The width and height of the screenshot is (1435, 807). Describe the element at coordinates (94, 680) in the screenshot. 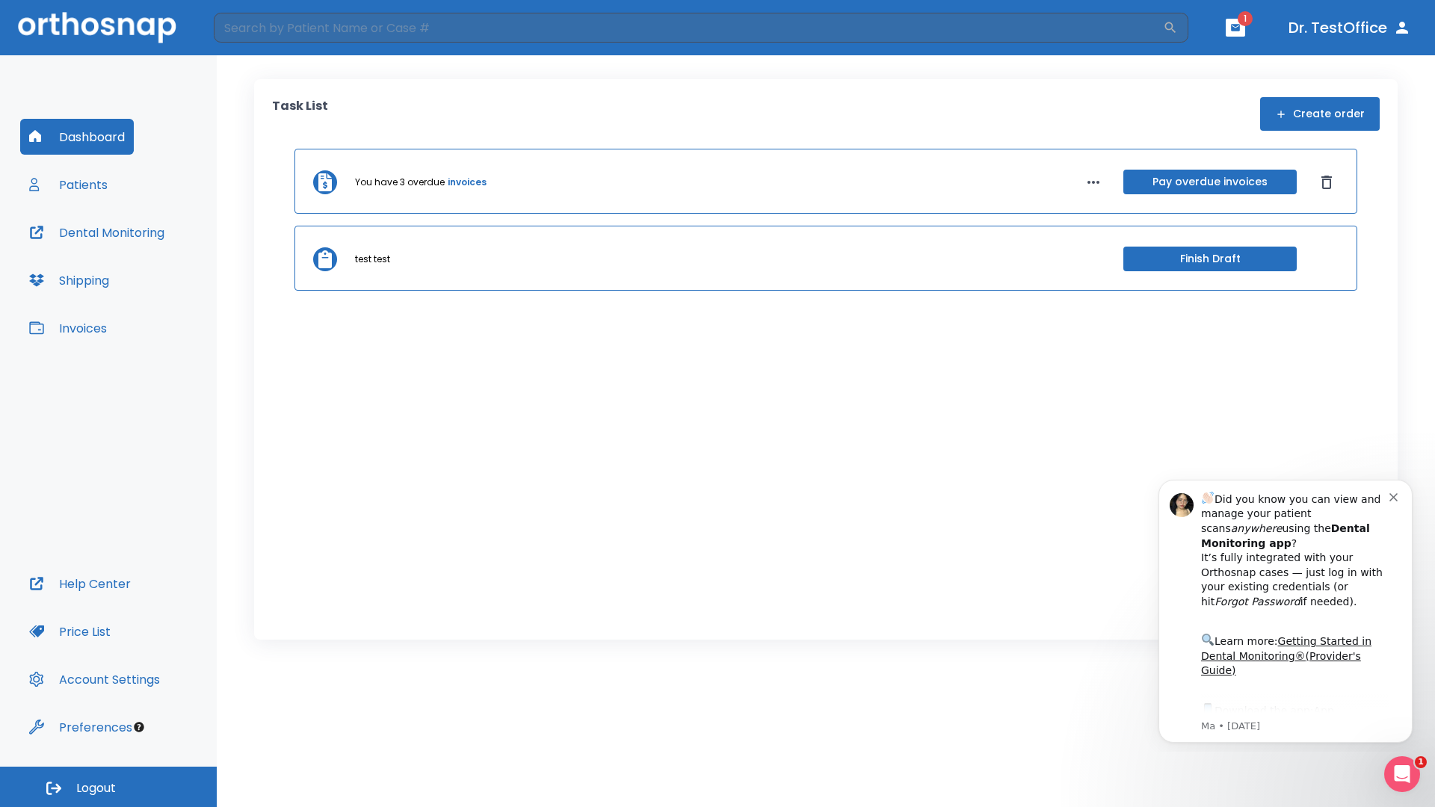

I see `button: Account Settings` at that location.